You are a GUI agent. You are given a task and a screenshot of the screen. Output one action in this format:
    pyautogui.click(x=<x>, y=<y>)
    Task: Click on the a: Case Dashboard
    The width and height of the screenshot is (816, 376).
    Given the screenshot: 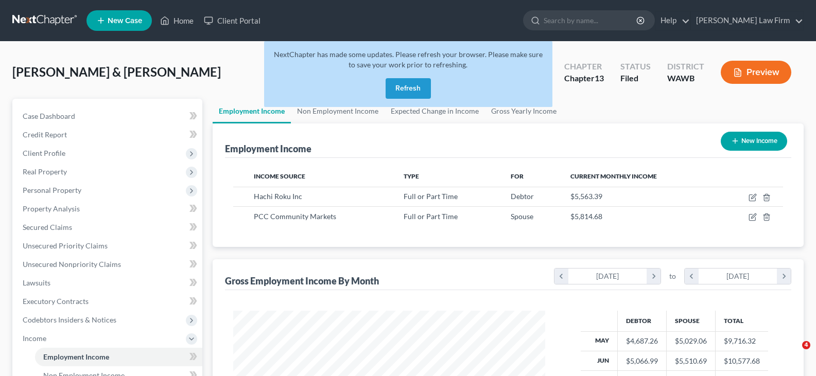 What is the action you would take?
    pyautogui.click(x=108, y=116)
    